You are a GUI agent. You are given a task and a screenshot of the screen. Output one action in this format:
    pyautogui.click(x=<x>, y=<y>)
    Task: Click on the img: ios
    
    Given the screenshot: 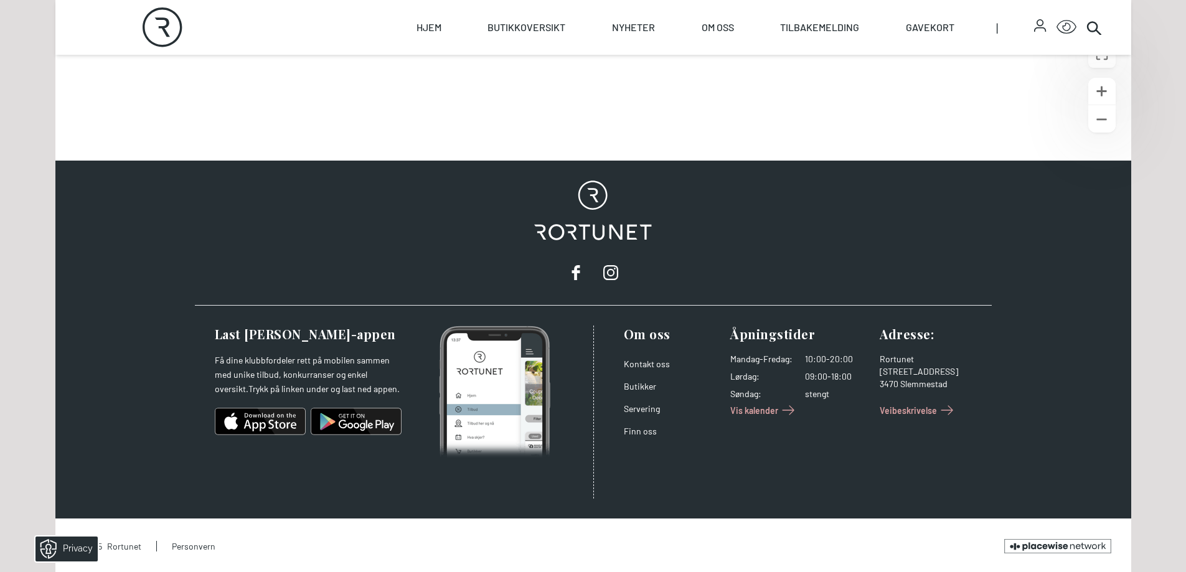 What is the action you would take?
    pyautogui.click(x=260, y=422)
    